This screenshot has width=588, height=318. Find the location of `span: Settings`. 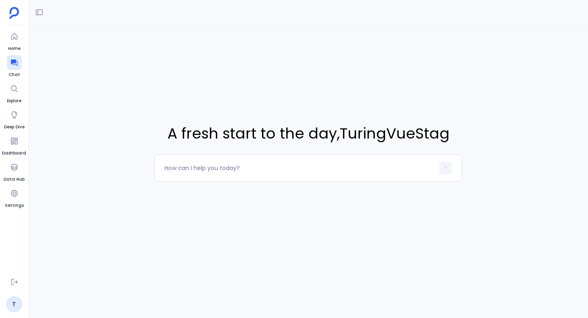

span: Settings is located at coordinates (14, 206).